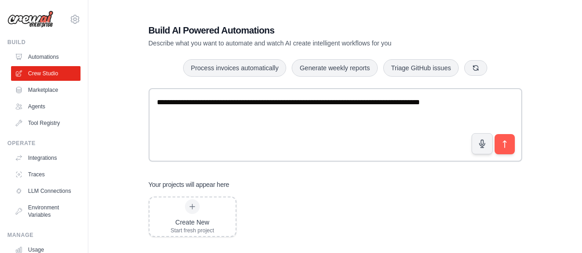  I want to click on div: Build, so click(44, 42).